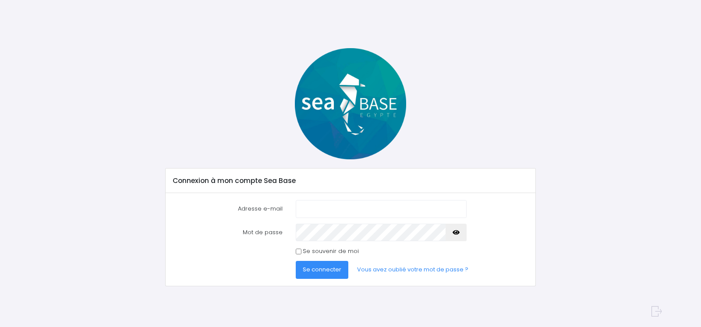 The width and height of the screenshot is (701, 327). Describe the element at coordinates (228, 209) in the screenshot. I see `label: Adresse e-mail` at that location.